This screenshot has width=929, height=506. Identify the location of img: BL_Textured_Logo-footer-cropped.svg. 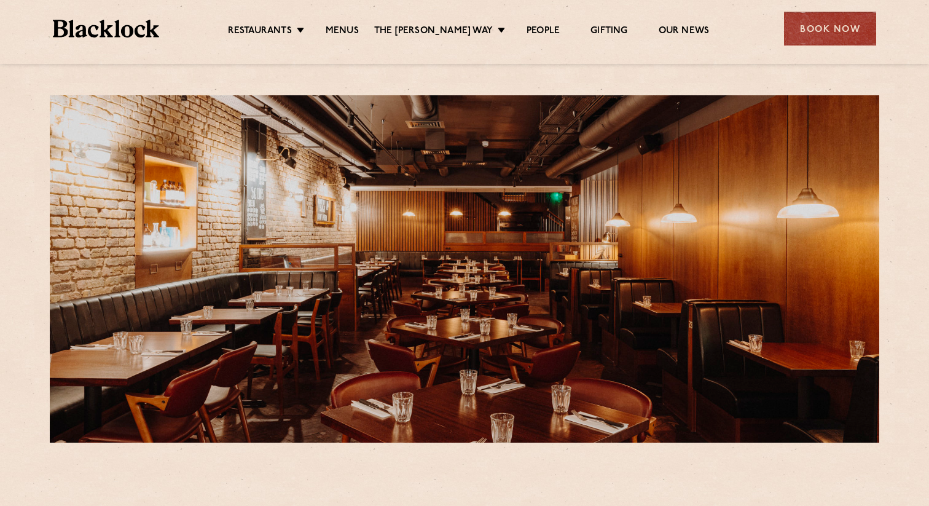
(106, 28).